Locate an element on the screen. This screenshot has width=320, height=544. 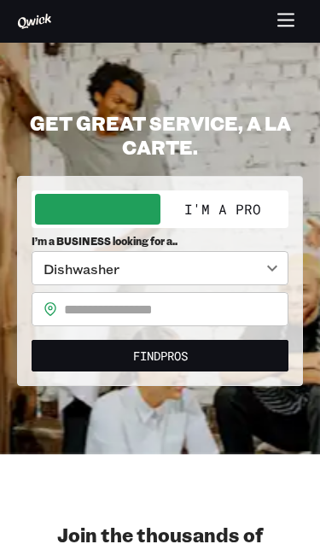
button: FindPros is located at coordinates (160, 355).